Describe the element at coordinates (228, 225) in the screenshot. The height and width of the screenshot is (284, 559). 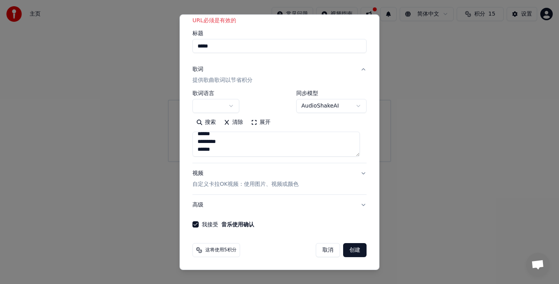
I see `label: 我接受` at that location.